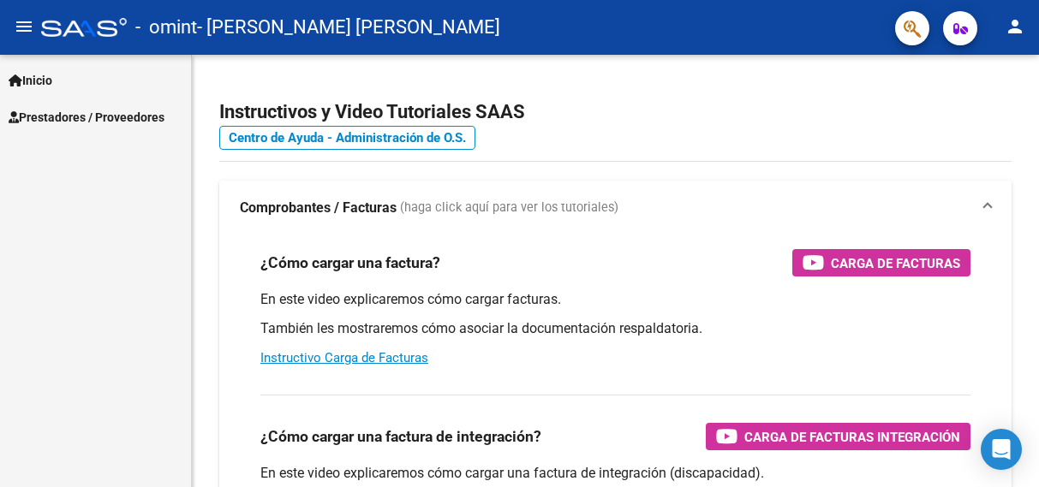 This screenshot has width=1039, height=487. I want to click on mat-icon: person, so click(1015, 27).